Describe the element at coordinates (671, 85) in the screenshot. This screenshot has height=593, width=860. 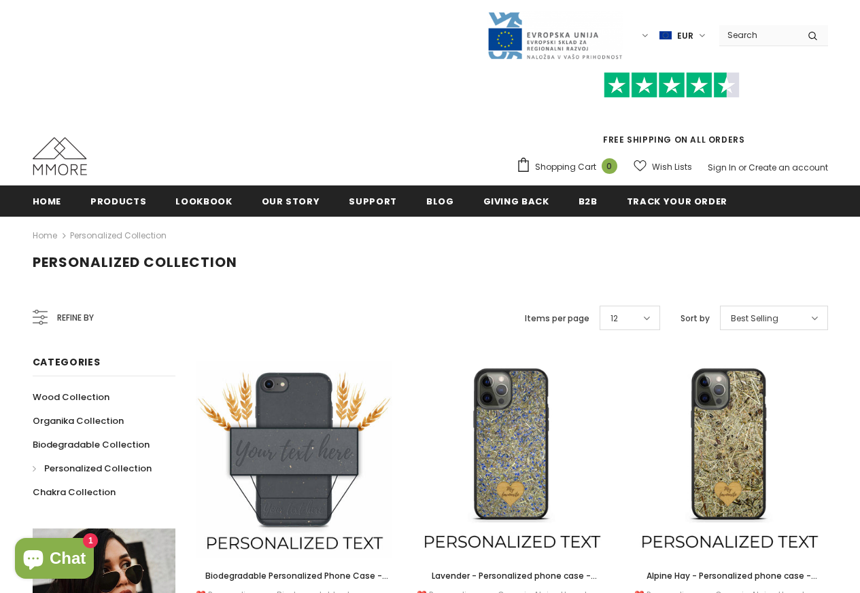
I see `img: Trust Pilot Stars` at that location.